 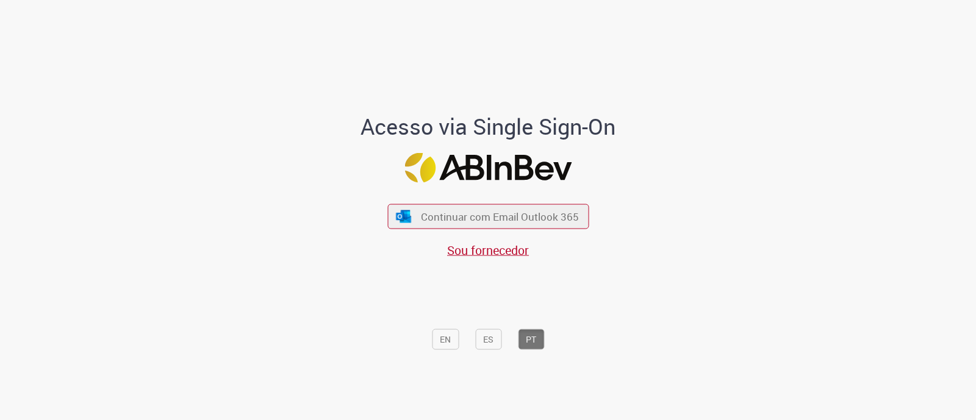 I want to click on span: Continuar com Email Outlook 365, so click(x=499, y=216).